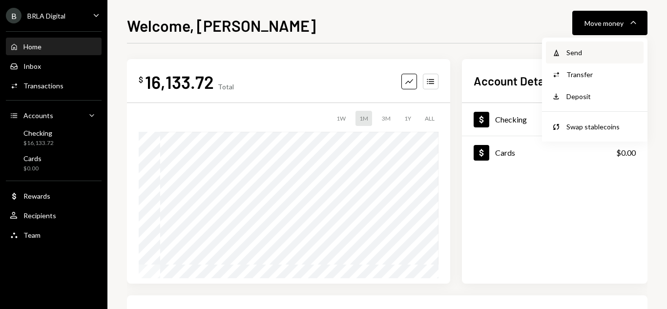 This screenshot has height=309, width=667. Describe the element at coordinates (32, 46) in the screenshot. I see `div: Home` at that location.